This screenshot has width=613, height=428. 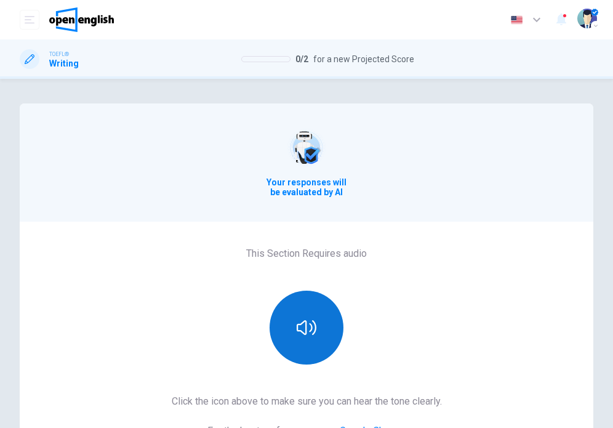 I want to click on span: 0 / 2, so click(x=302, y=59).